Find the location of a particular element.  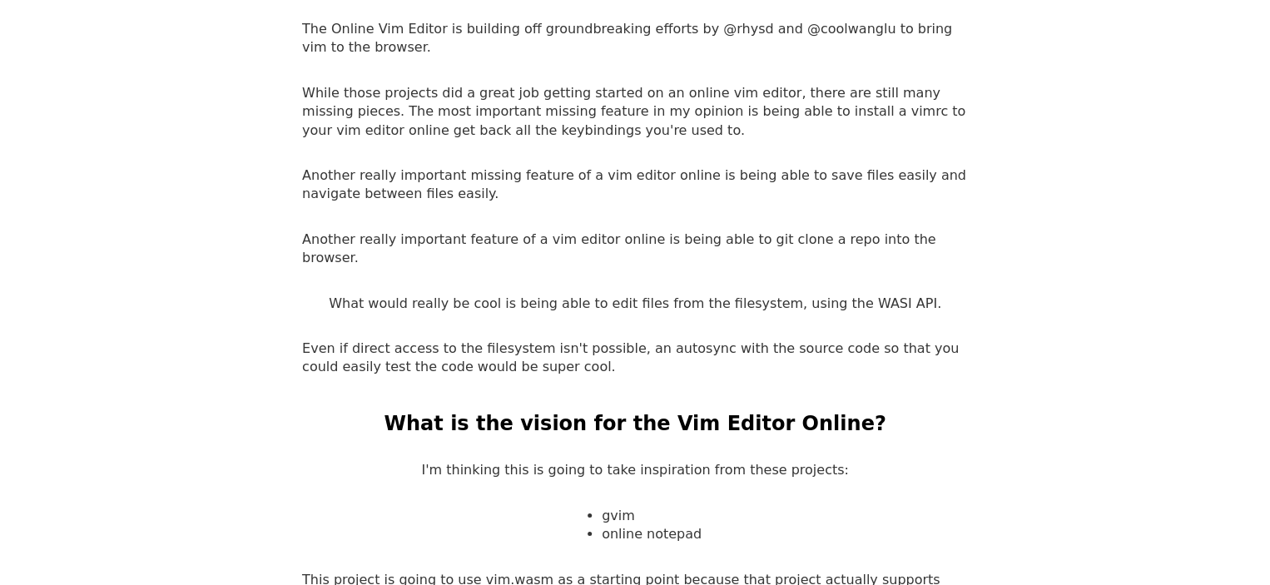

p: What would really be cool is being able to edit files from the filesystem, using the WASI API. is located at coordinates (635, 304).